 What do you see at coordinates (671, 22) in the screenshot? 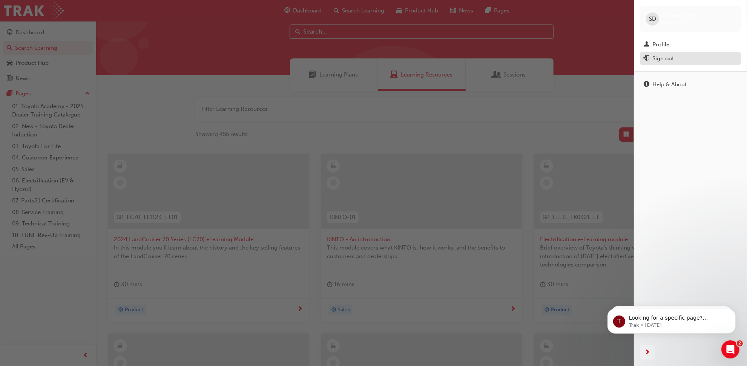
I see `span: 656619` at bounding box center [671, 22].